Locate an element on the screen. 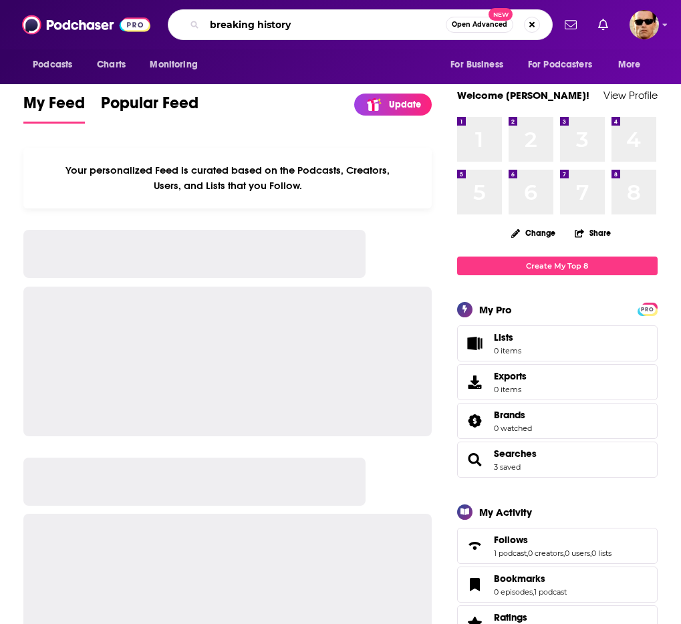 The width and height of the screenshot is (681, 624). a: Podchaser - Follow, Share and Rate Podcasts is located at coordinates (86, 25).